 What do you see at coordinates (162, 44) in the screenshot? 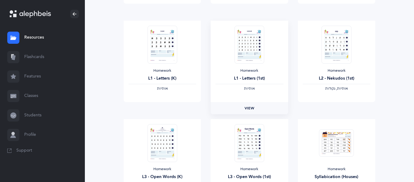
I see `img: Homework_L1_Letters_R_EN_thumbnail_1731214661.png` at bounding box center [162, 44].